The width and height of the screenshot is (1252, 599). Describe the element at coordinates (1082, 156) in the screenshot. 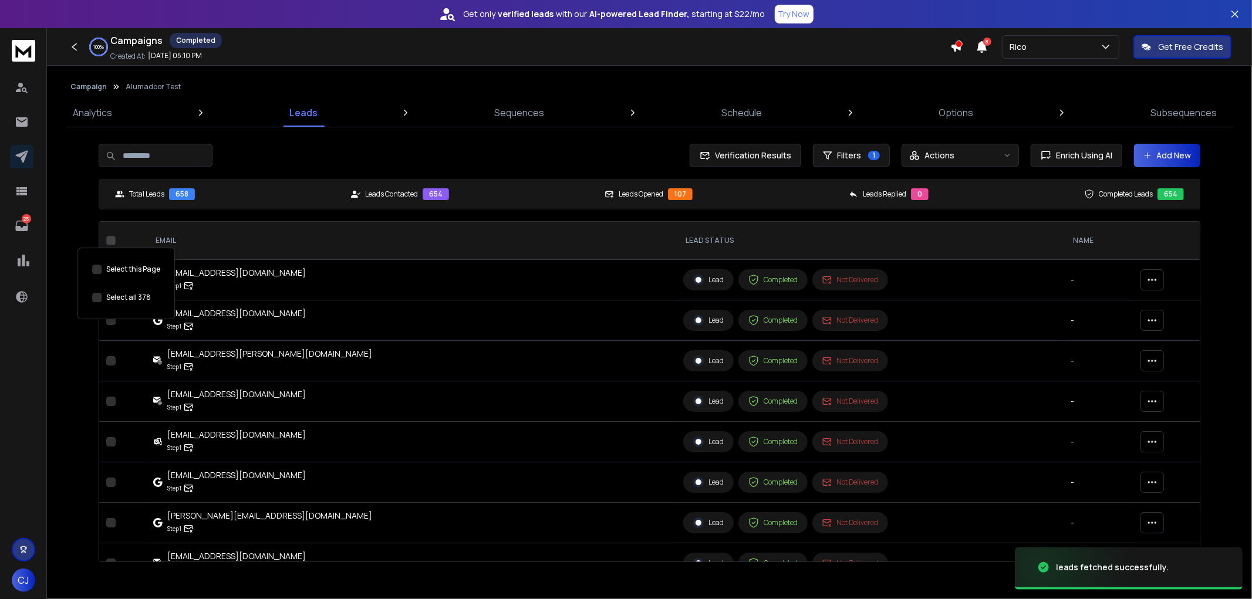

I see `span: Enrich Using AI` at that location.